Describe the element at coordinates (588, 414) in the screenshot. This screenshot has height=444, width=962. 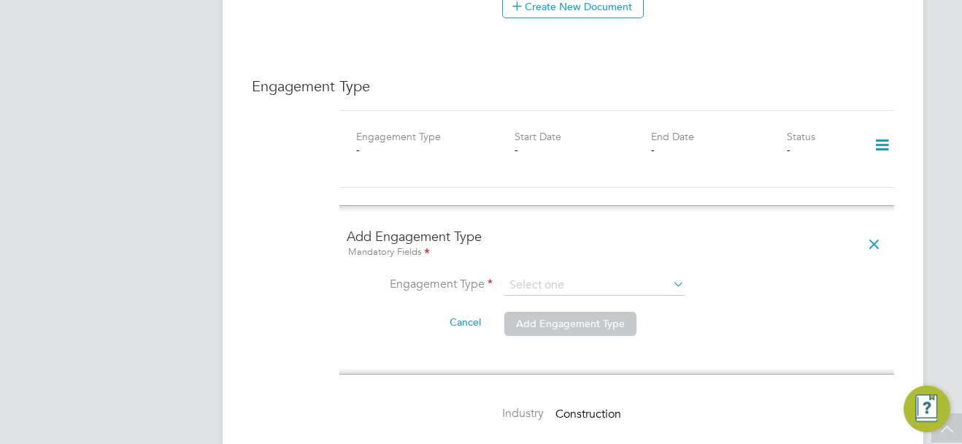
I see `span: Construction` at that location.